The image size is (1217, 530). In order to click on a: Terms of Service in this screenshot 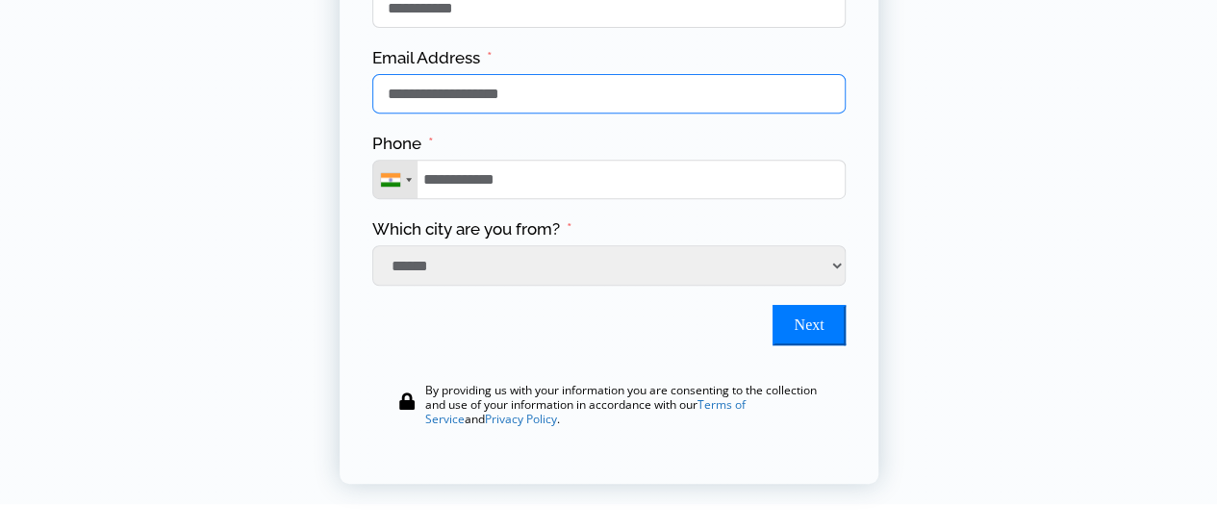, I will do `click(585, 412)`.